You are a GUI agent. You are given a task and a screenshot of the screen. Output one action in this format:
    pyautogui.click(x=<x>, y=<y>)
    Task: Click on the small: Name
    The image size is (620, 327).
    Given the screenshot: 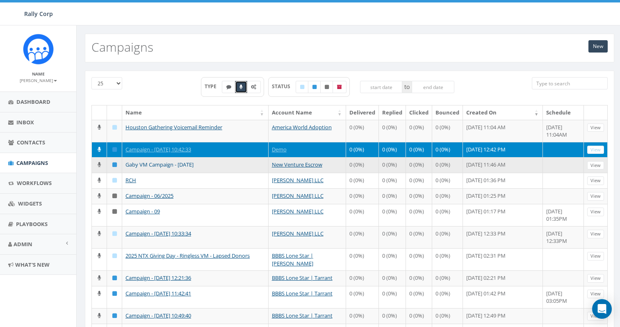 What is the action you would take?
    pyautogui.click(x=38, y=74)
    